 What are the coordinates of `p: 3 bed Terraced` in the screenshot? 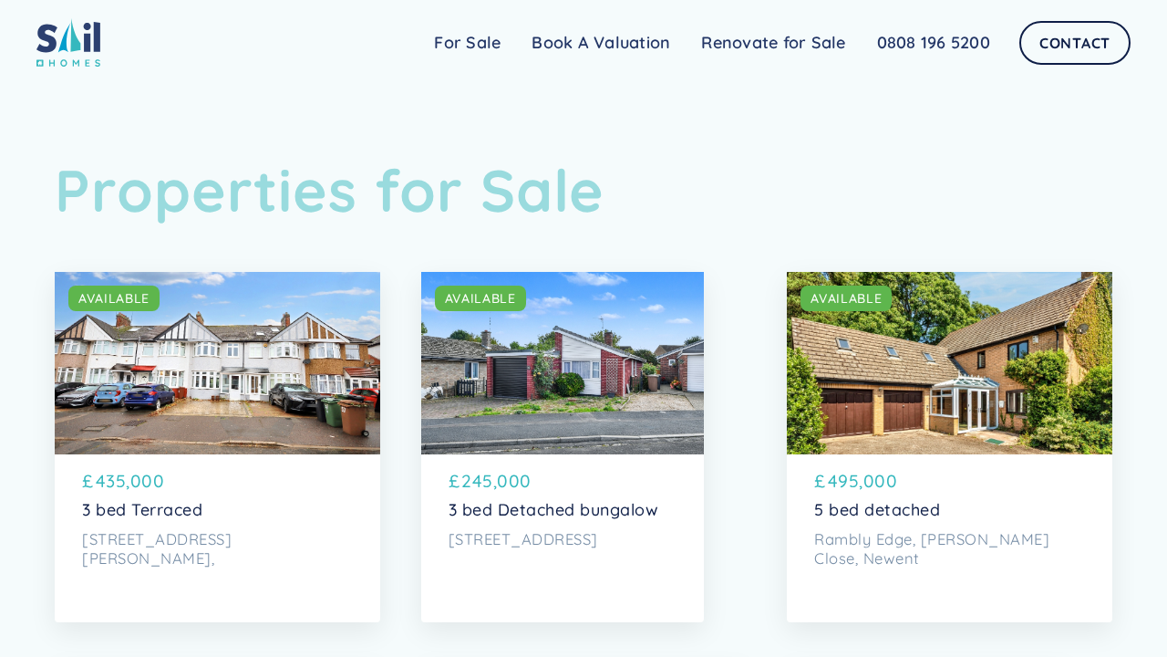 It's located at (217, 510).